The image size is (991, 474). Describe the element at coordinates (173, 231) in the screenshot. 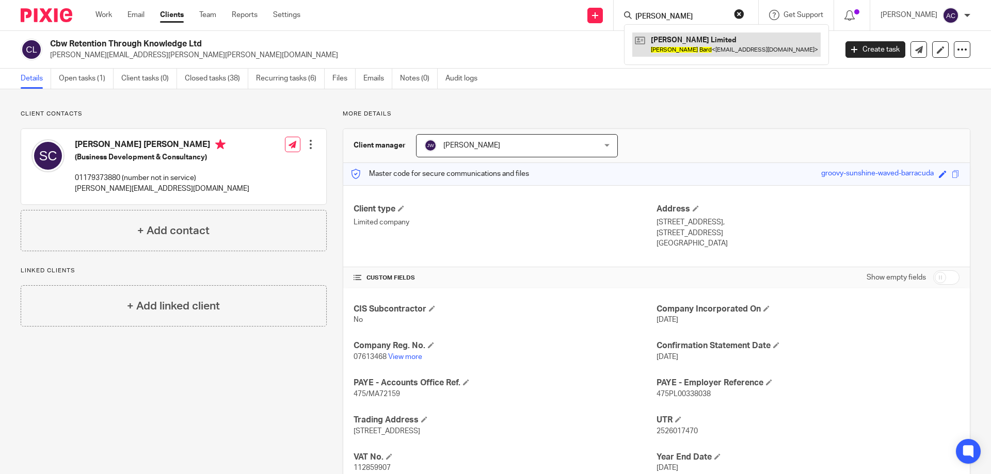

I see `h4: + Add contact` at that location.